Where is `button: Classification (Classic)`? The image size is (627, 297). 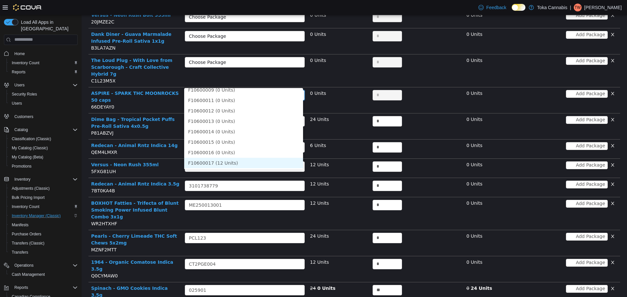
button: Classification (Classic) is located at coordinates (43, 139).